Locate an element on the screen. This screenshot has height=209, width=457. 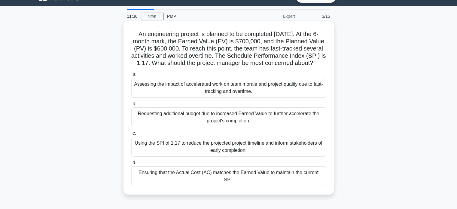
span: d. is located at coordinates (134, 162).